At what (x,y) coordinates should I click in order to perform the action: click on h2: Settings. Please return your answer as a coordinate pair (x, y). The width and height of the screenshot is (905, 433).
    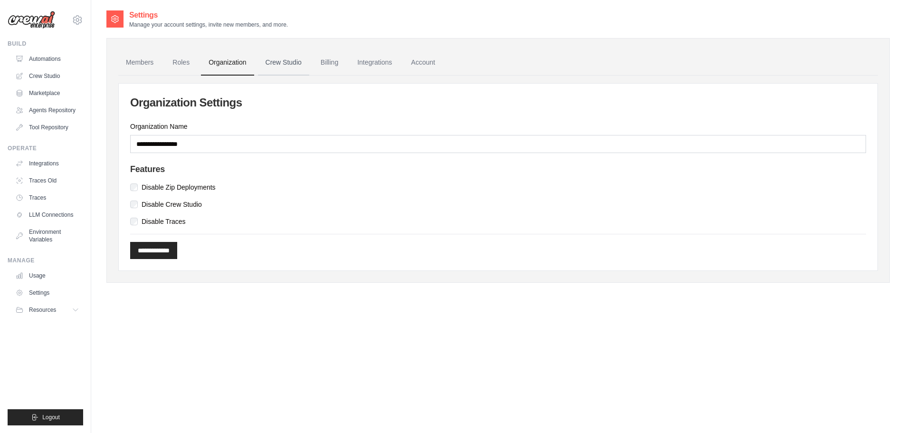
    Looking at the image, I should click on (209, 15).